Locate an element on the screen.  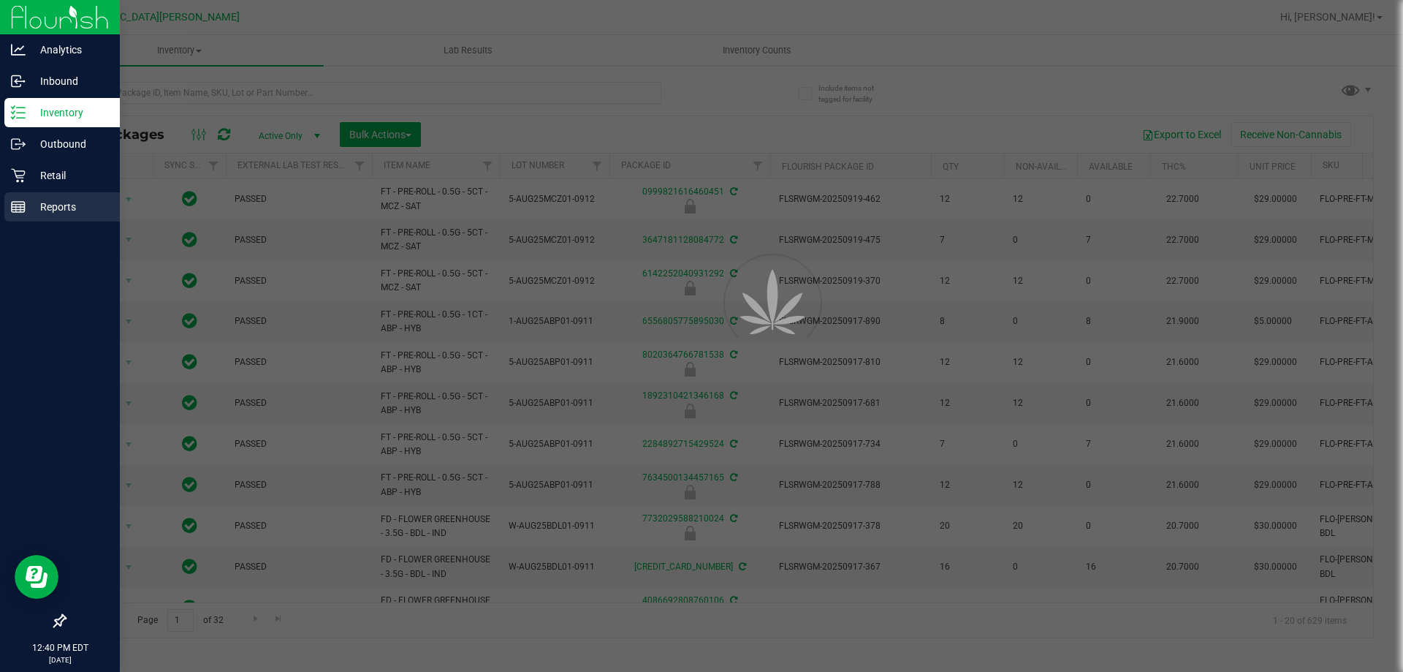
p: Reports is located at coordinates (69, 207).